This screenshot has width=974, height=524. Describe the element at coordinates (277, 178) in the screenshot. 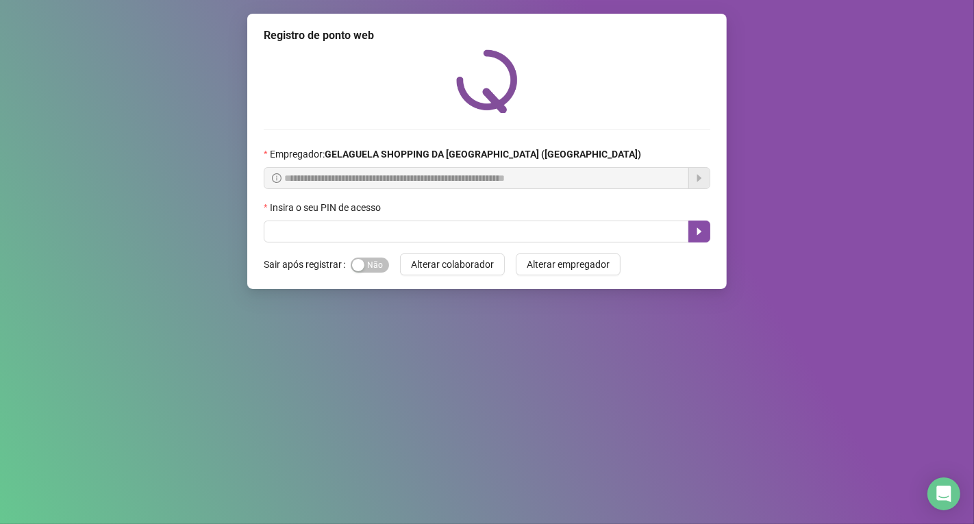

I see `span: info-circle` at that location.